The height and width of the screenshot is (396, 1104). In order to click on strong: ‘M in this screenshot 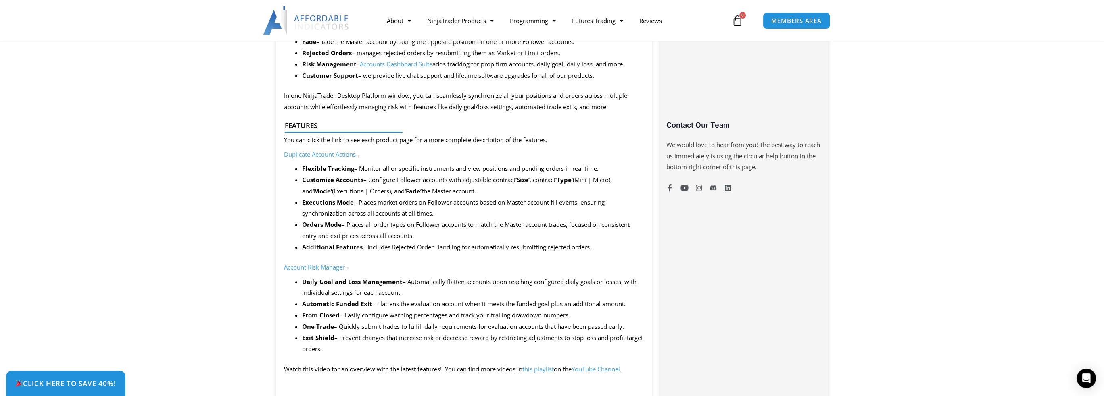, I will do `click(316, 191)`.